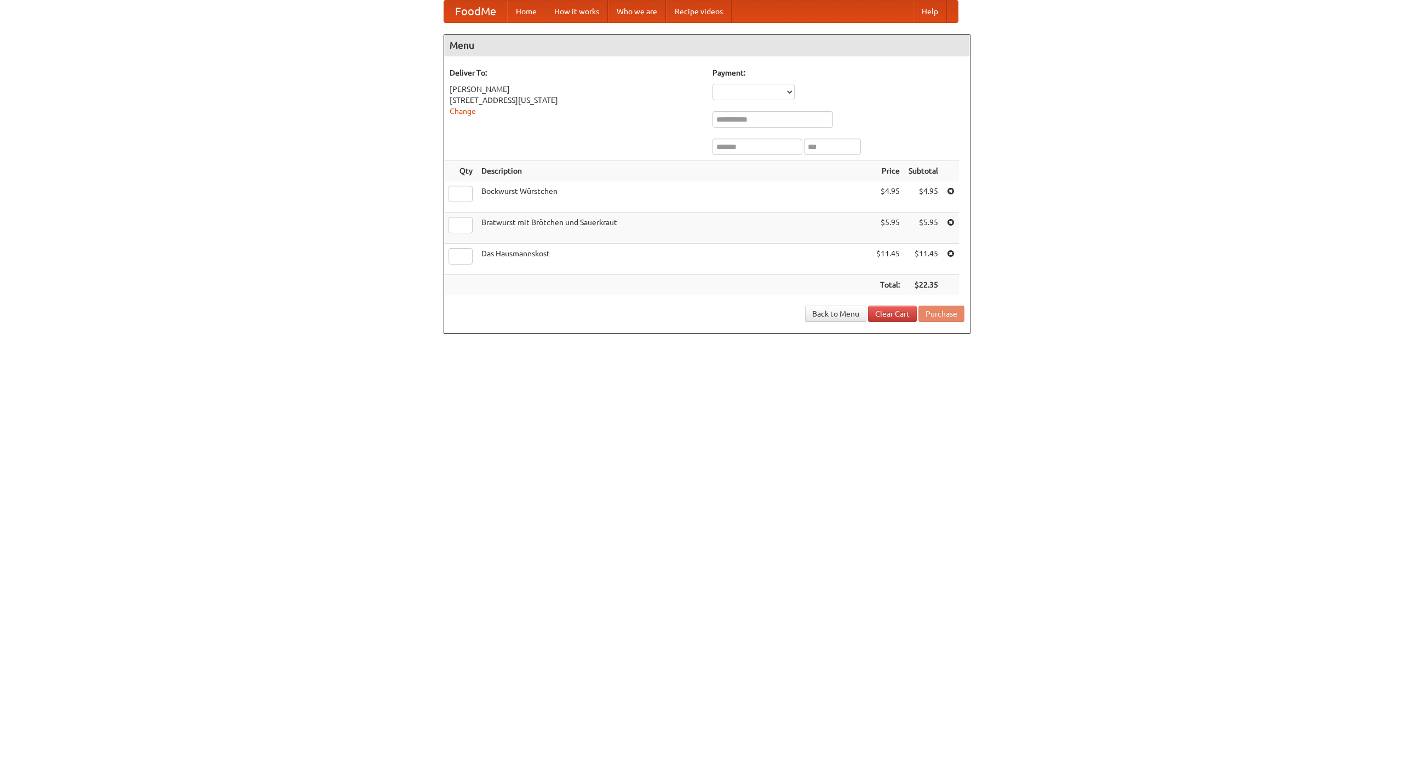 The height and width of the screenshot is (775, 1402). Describe the element at coordinates (674, 259) in the screenshot. I see `td: Das Hausmannskost` at that location.